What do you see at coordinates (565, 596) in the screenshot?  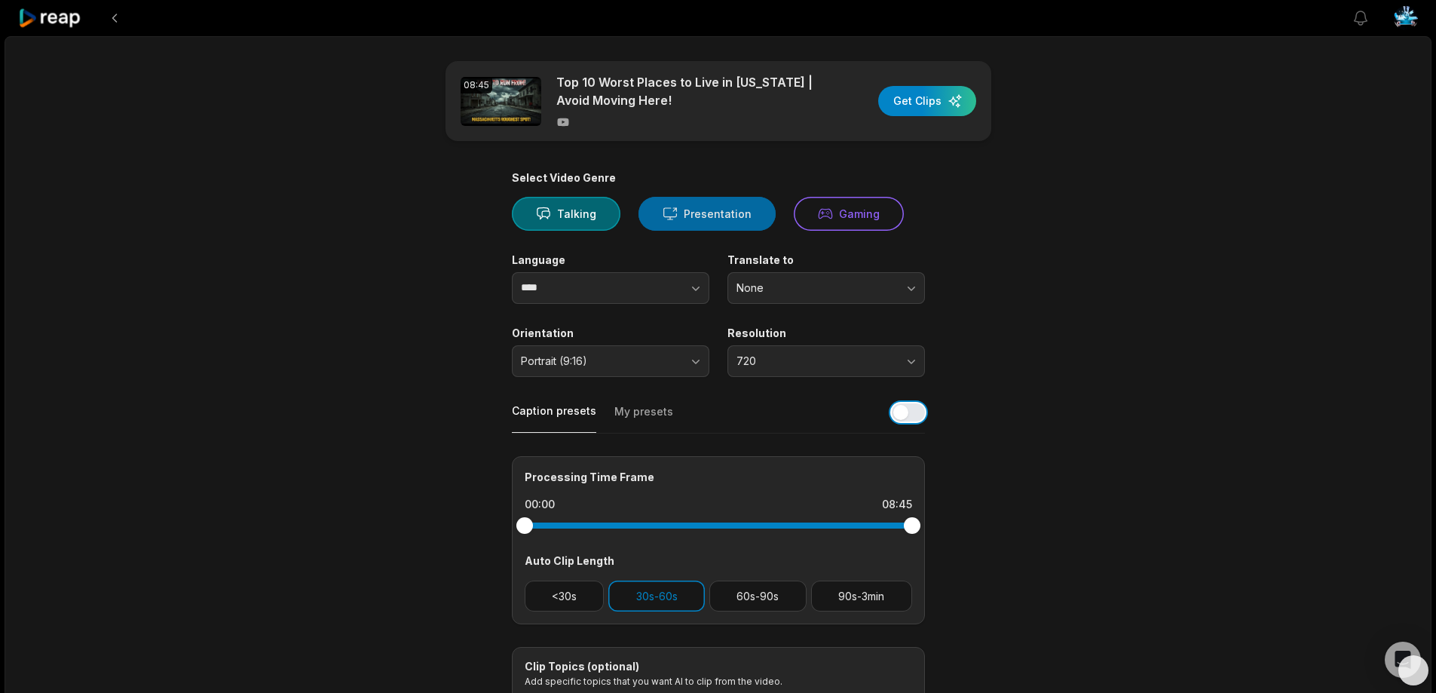 I see `button: <30s` at bounding box center [565, 596].